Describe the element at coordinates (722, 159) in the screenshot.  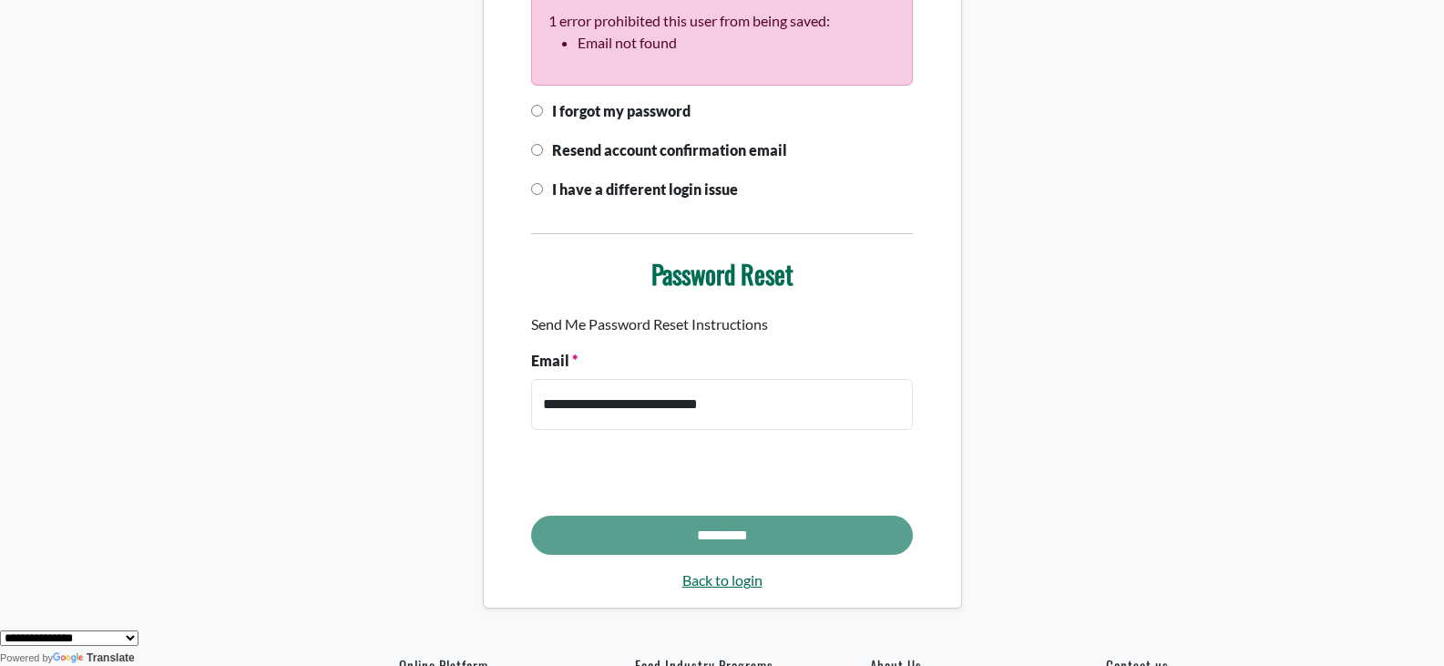
I see `div: Resend account confirmation email` at that location.